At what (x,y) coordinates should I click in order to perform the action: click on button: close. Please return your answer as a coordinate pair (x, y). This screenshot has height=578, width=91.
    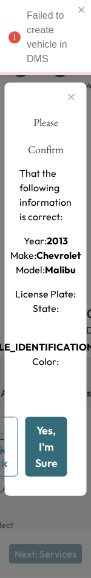
    Looking at the image, I should click on (81, 10).